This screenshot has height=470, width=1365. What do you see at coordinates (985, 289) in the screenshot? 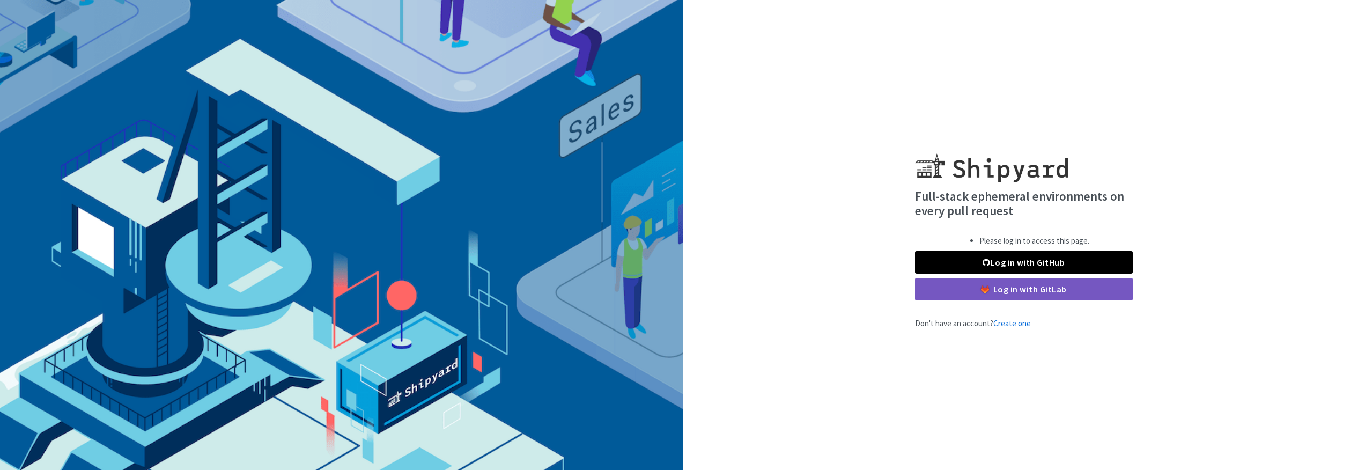
I see `img: gitlab-color.svg` at bounding box center [985, 289].